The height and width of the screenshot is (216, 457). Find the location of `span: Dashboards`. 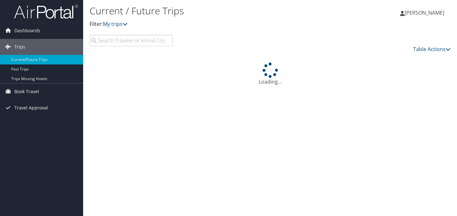

span: Dashboards is located at coordinates (27, 31).